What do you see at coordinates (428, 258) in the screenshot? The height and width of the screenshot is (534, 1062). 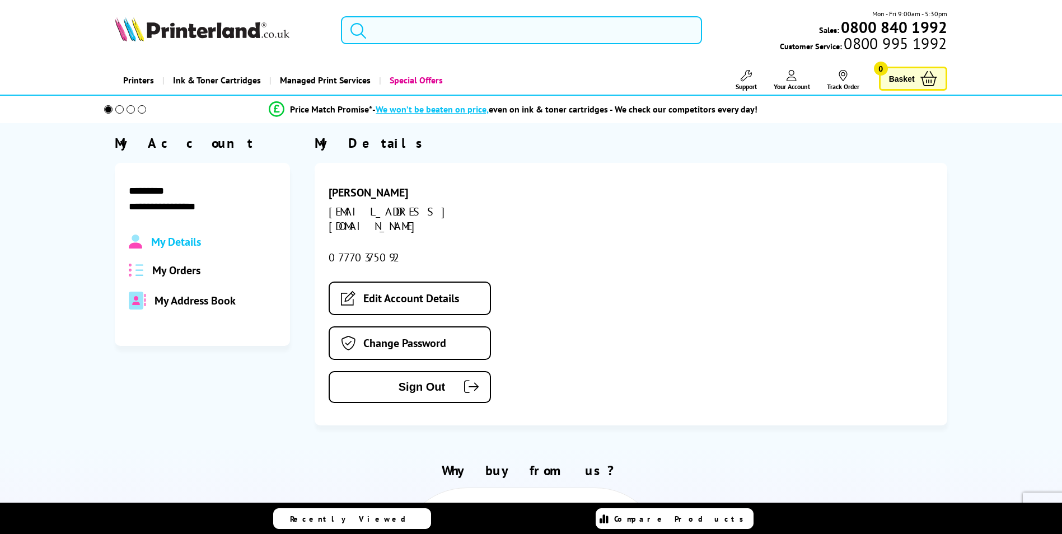 I see `div: 07770375092` at bounding box center [428, 258].